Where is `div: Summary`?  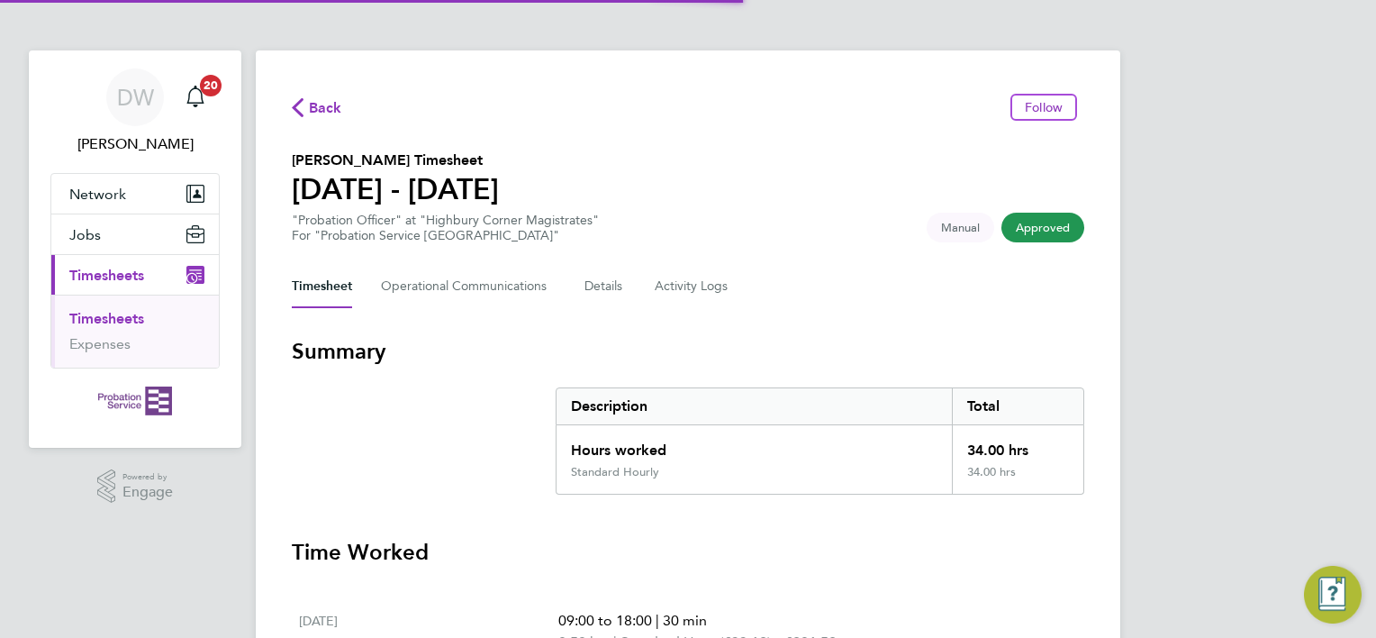
div: Summary is located at coordinates (820, 440).